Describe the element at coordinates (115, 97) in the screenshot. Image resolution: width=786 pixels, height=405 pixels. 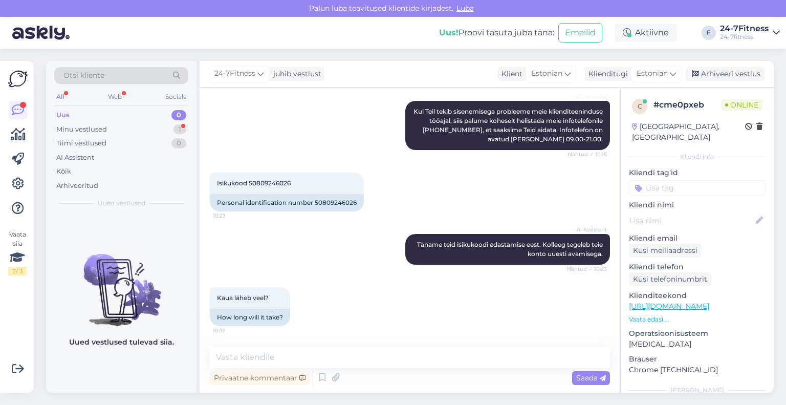
I see `div: Web` at that location.